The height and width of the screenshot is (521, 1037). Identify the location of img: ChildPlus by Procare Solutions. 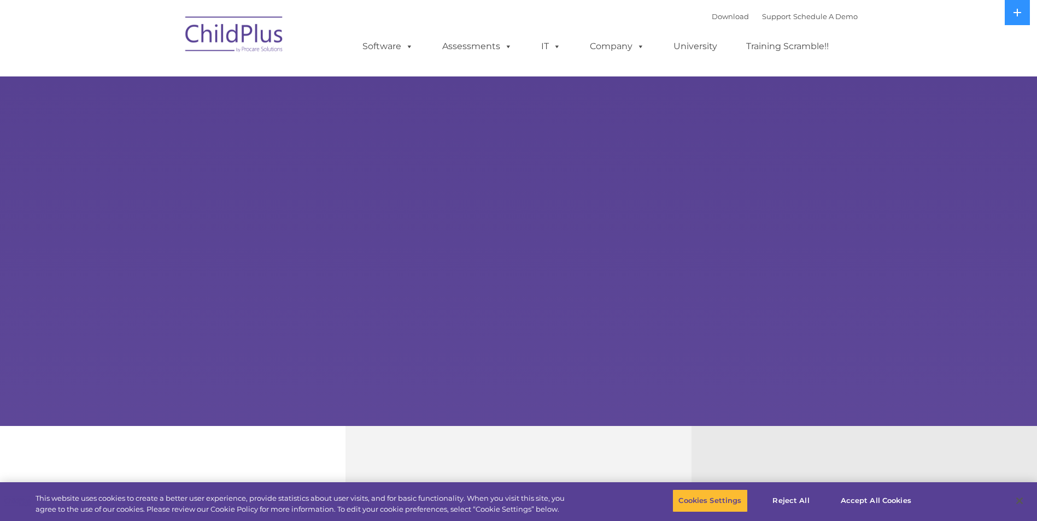
(234, 36).